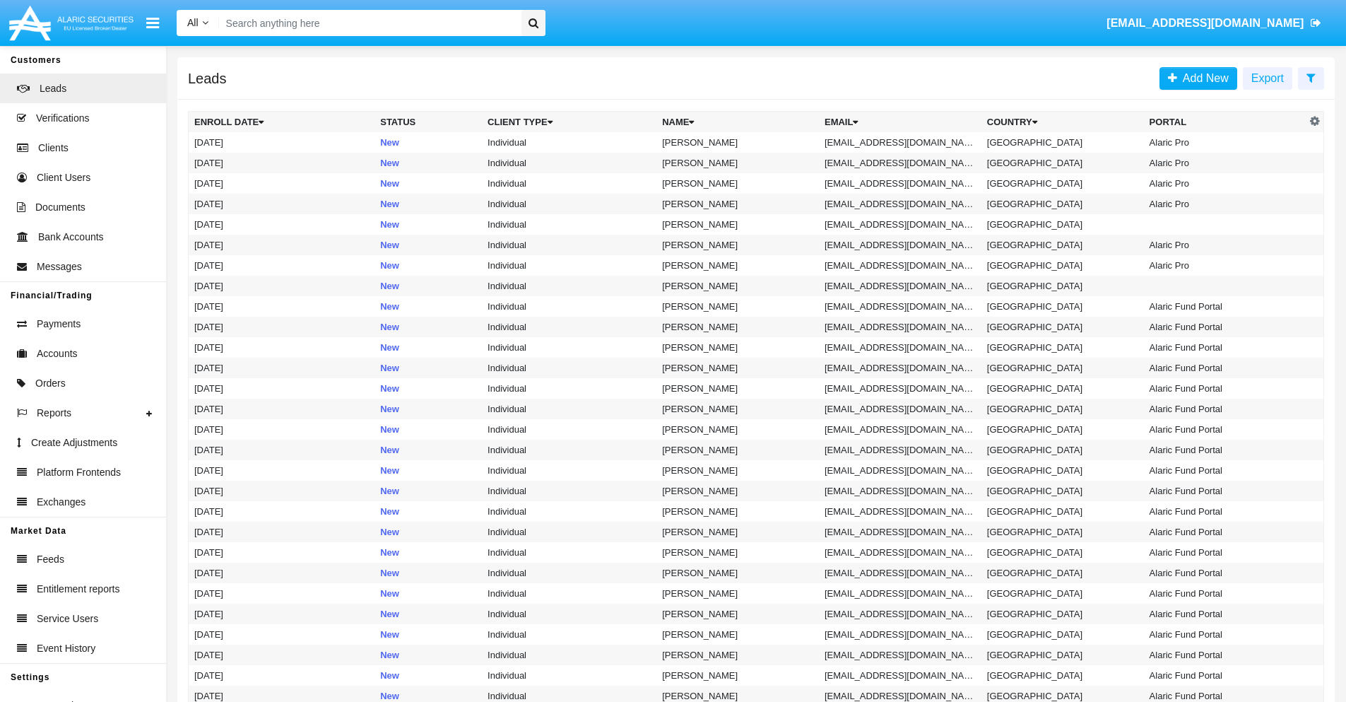 This screenshot has height=702, width=1346. Describe the element at coordinates (282, 122) in the screenshot. I see `th: Enroll Date` at that location.